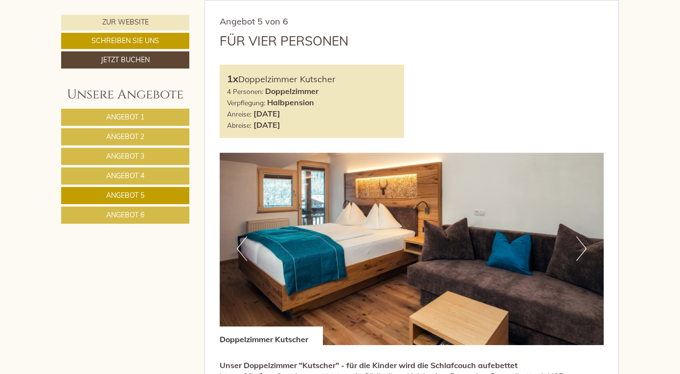  I want to click on button: Previous, so click(242, 248).